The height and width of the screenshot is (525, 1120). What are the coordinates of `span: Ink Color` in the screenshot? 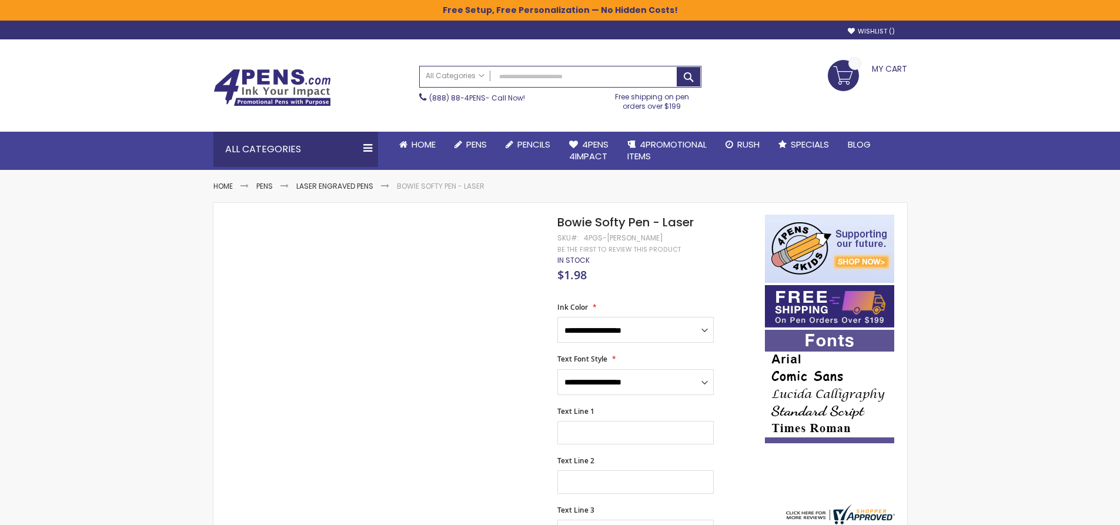 It's located at (573, 307).